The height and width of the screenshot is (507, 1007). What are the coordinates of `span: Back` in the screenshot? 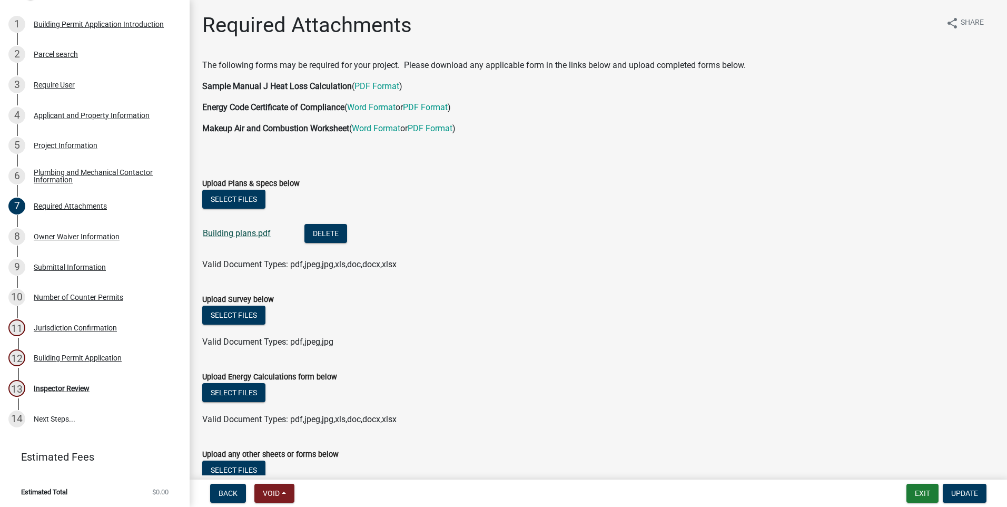 It's located at (228, 493).